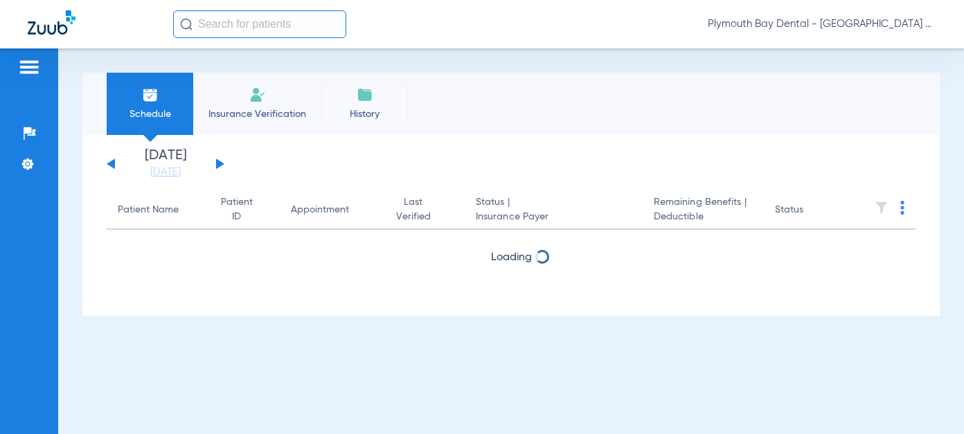  Describe the element at coordinates (257, 114) in the screenshot. I see `span: Insurance Verification` at that location.